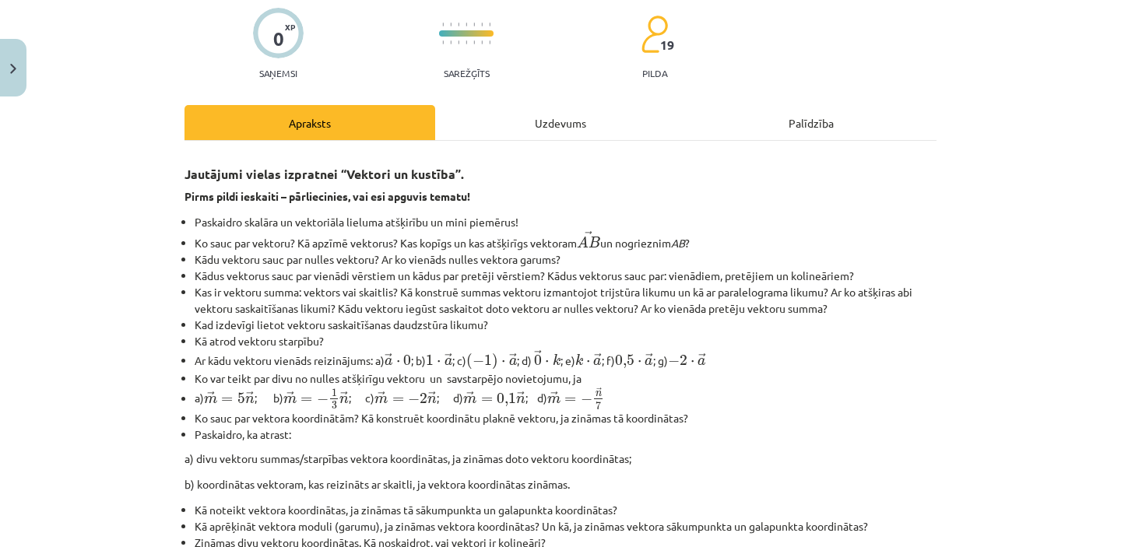  I want to click on li: Ko sauc par vektora koordinātām? Kā konstruēt koordinātu plaknē vektoru, ja zināmas tā koordinātas?, so click(565, 418).